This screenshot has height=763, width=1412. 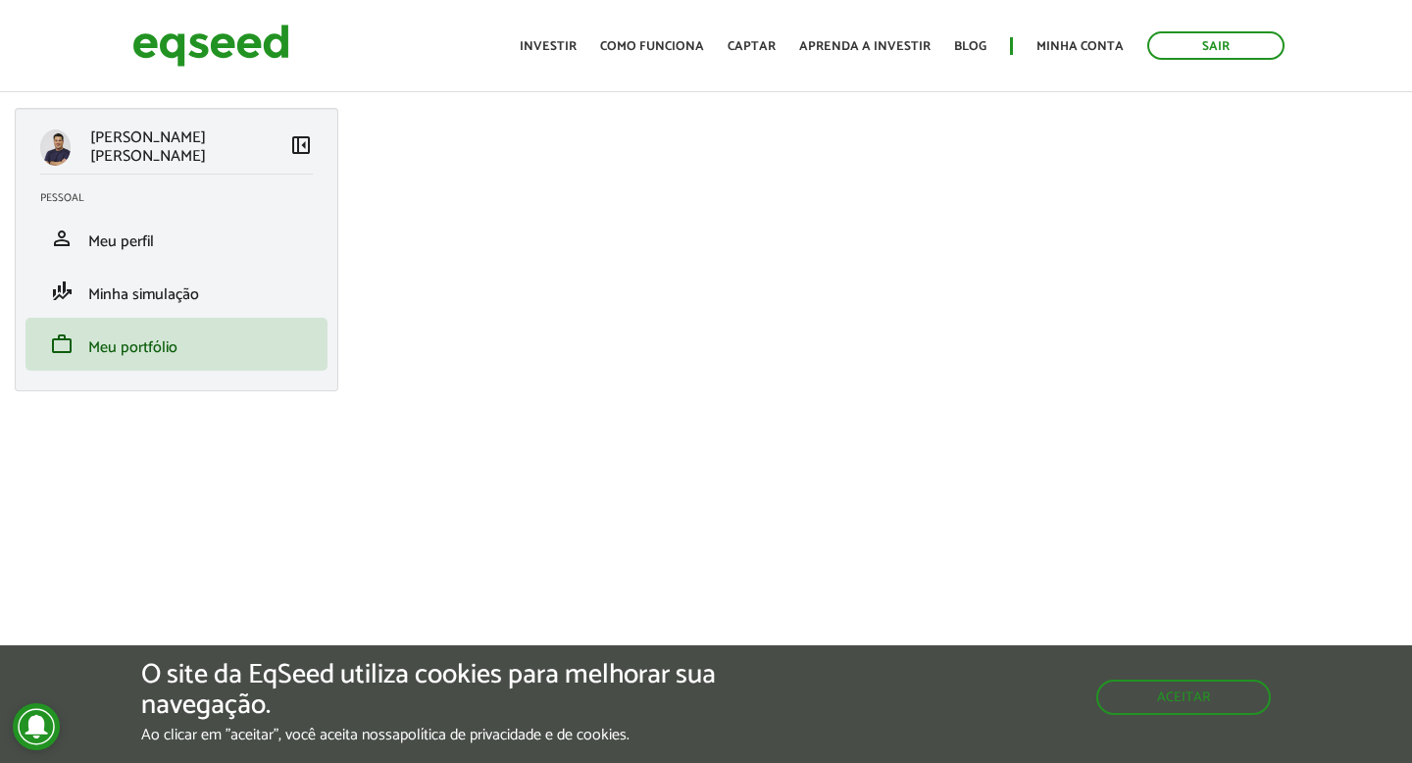 What do you see at coordinates (176, 238) in the screenshot?
I see `li: Meu perfil` at bounding box center [176, 238].